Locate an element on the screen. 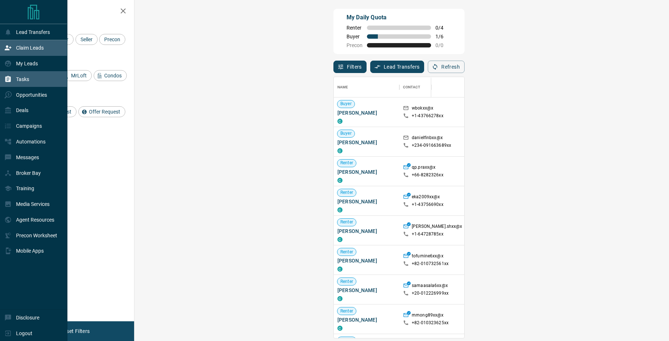 The height and width of the screenshot is (341, 669). p: +66- 8282326xx is located at coordinates (428, 175).